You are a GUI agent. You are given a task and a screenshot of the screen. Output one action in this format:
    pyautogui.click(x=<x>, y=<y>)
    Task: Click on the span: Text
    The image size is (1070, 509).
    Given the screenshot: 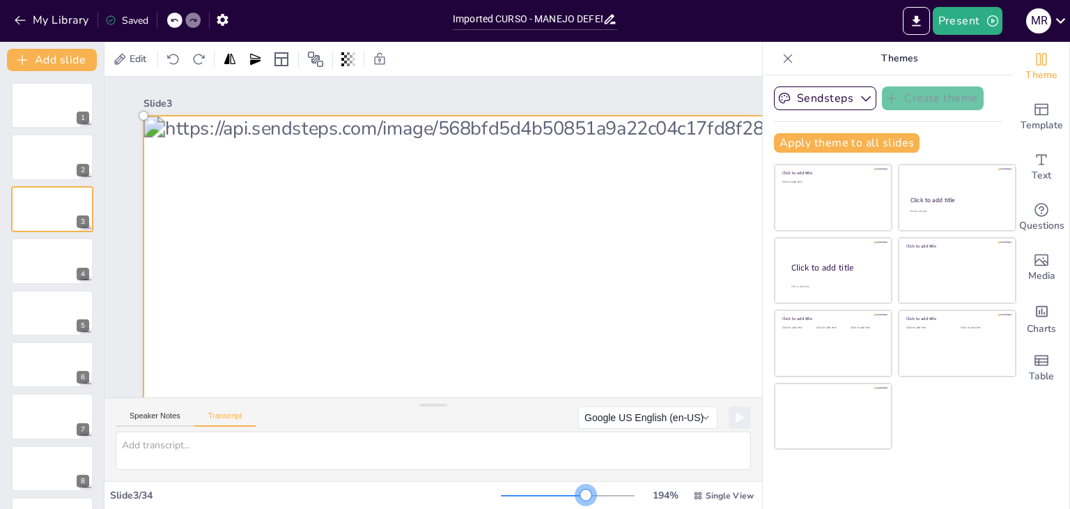 What is the action you would take?
    pyautogui.click(x=1041, y=176)
    